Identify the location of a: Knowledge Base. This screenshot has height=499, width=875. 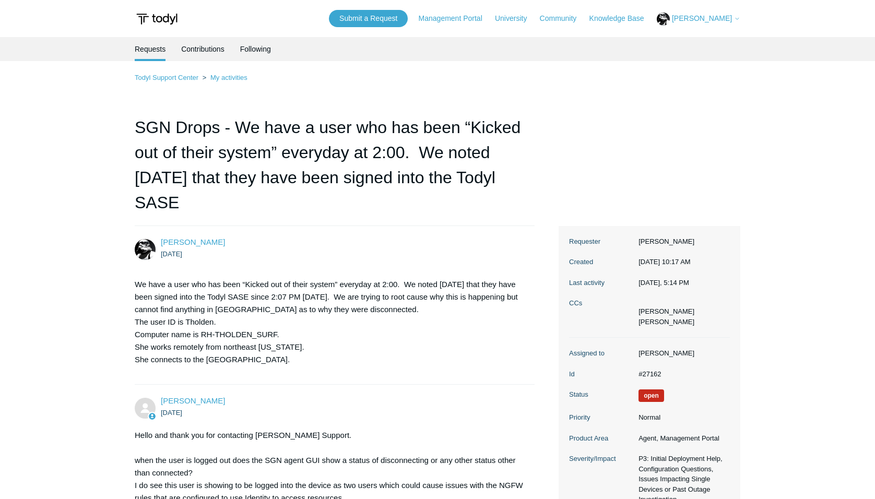
(622, 18).